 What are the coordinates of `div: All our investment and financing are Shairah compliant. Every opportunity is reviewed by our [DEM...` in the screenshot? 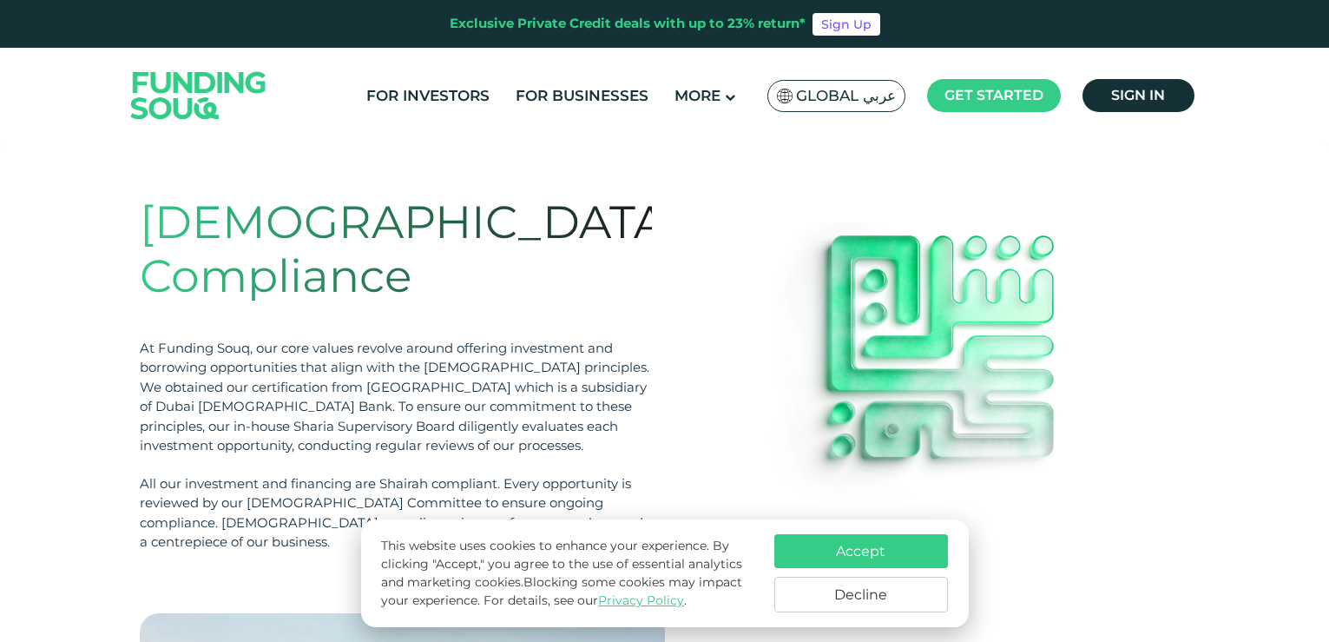 It's located at (396, 513).